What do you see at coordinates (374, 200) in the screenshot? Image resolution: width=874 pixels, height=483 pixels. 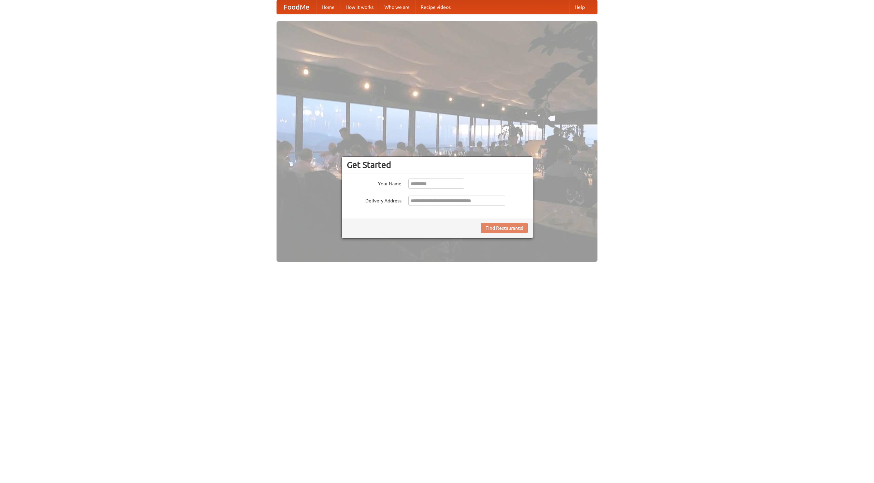 I see `label: Delivery Address` at bounding box center [374, 200].